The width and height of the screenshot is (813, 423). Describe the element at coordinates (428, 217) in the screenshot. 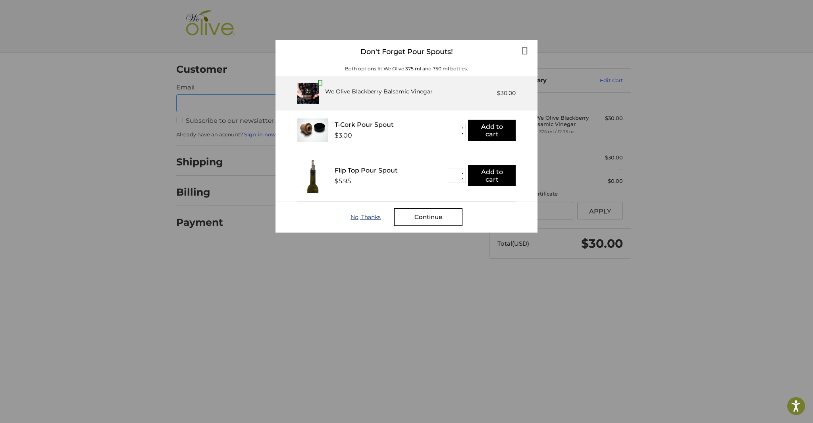

I see `div: Continue` at that location.